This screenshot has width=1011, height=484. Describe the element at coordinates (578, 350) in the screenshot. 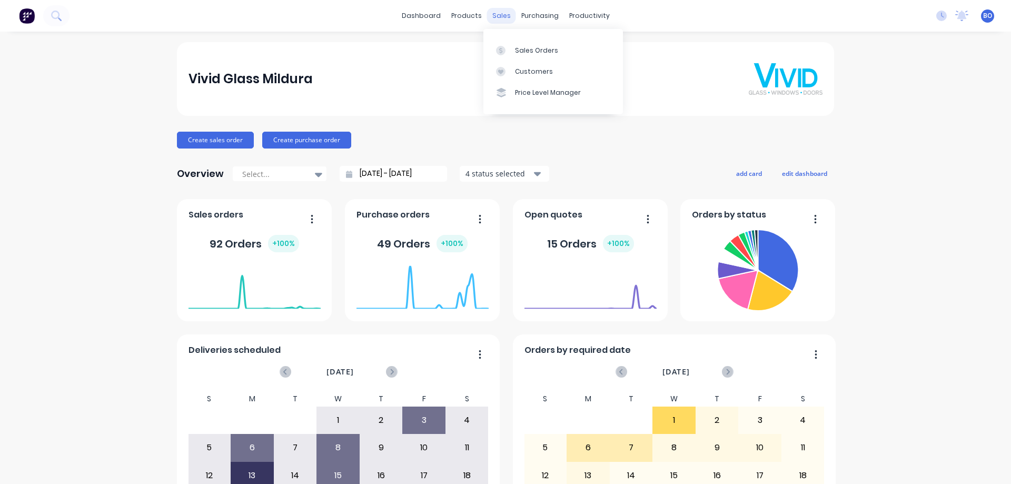

I see `span: Orders by required date` at that location.